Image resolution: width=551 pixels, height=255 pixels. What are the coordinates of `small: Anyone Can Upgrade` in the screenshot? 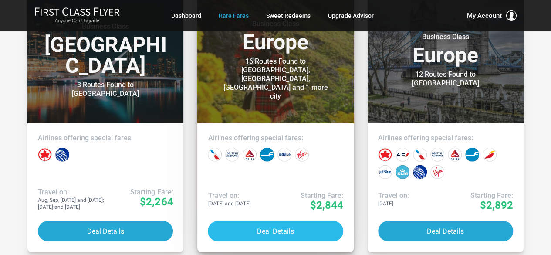 It's located at (77, 21).